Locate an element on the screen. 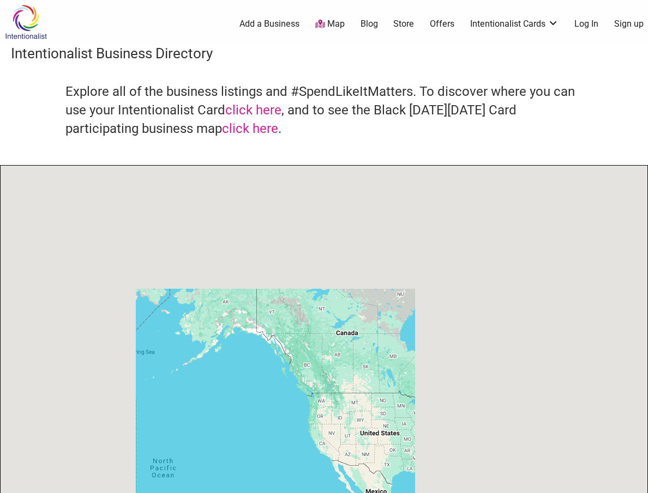 The height and width of the screenshot is (493, 648). a: Sign up is located at coordinates (629, 24).